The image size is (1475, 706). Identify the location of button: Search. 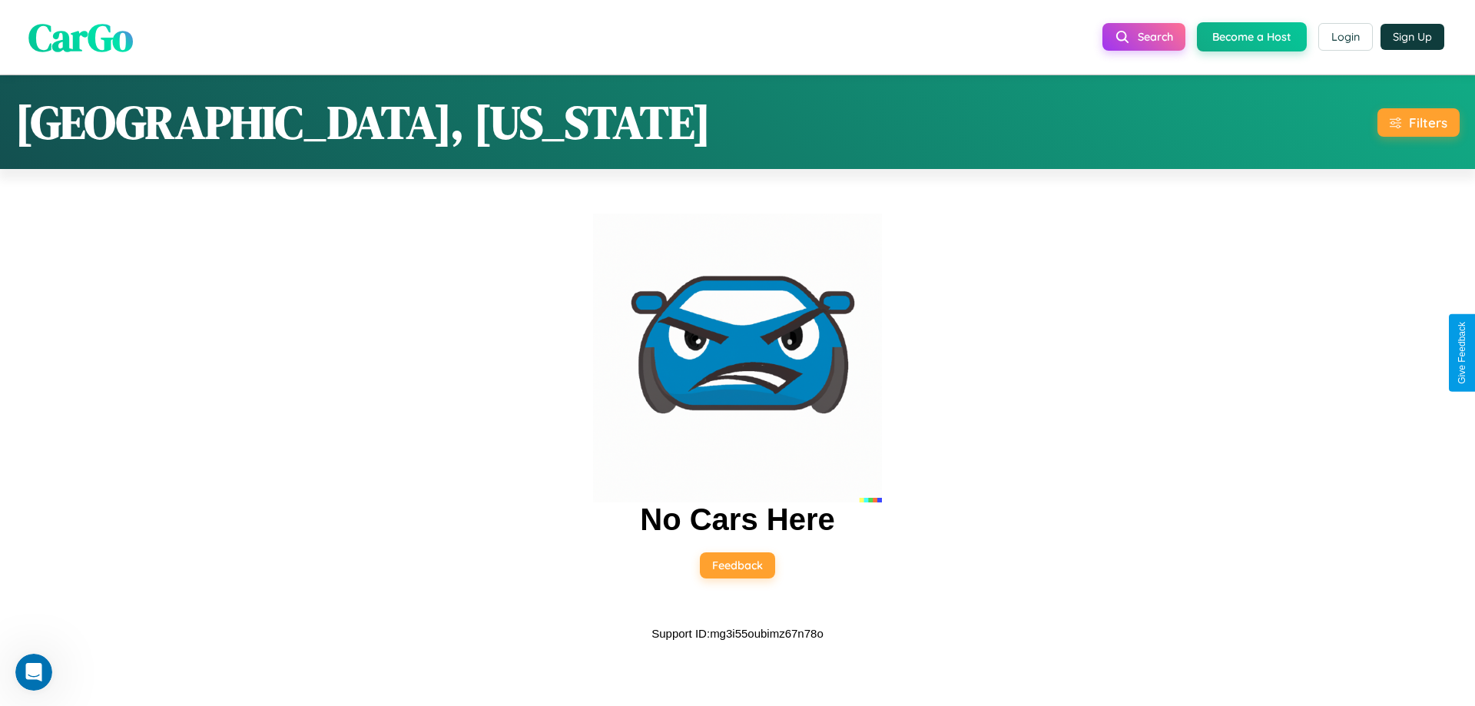
(1144, 37).